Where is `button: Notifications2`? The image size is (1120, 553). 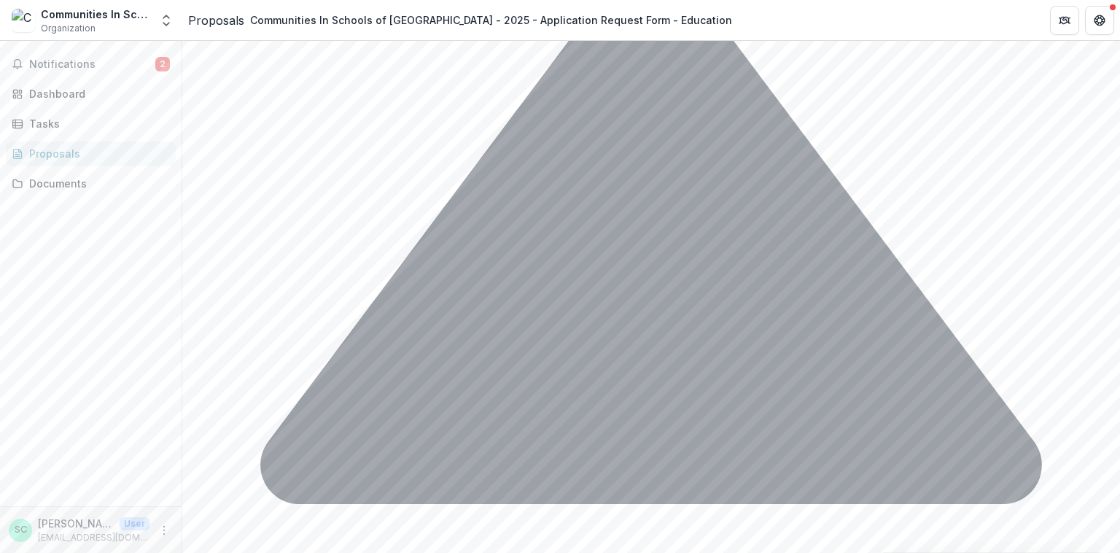 button: Notifications2 is located at coordinates (90, 64).